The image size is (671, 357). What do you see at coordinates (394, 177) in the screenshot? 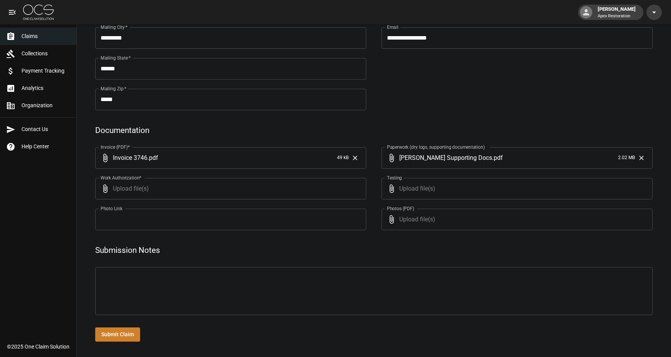
I see `label: Testing` at bounding box center [394, 177].